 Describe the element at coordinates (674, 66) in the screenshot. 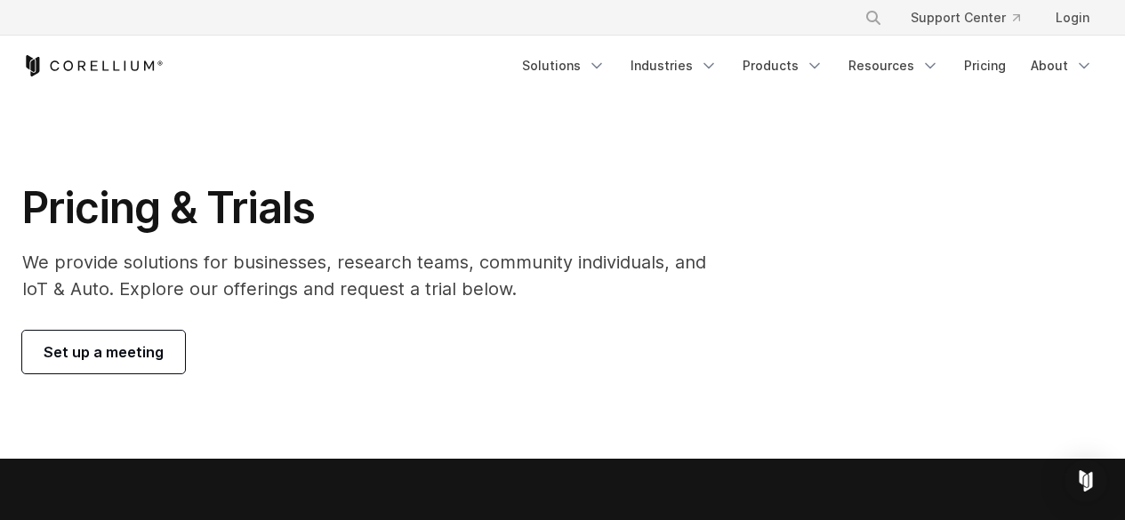

I see `a: Industries` at that location.